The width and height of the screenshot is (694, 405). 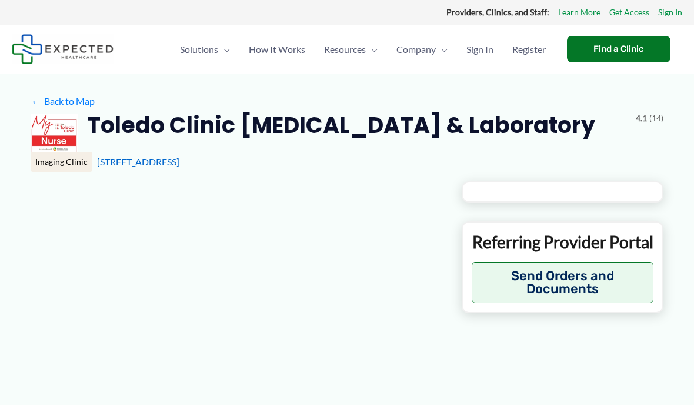 What do you see at coordinates (61, 162) in the screenshot?
I see `div: Imaging Clinic` at bounding box center [61, 162].